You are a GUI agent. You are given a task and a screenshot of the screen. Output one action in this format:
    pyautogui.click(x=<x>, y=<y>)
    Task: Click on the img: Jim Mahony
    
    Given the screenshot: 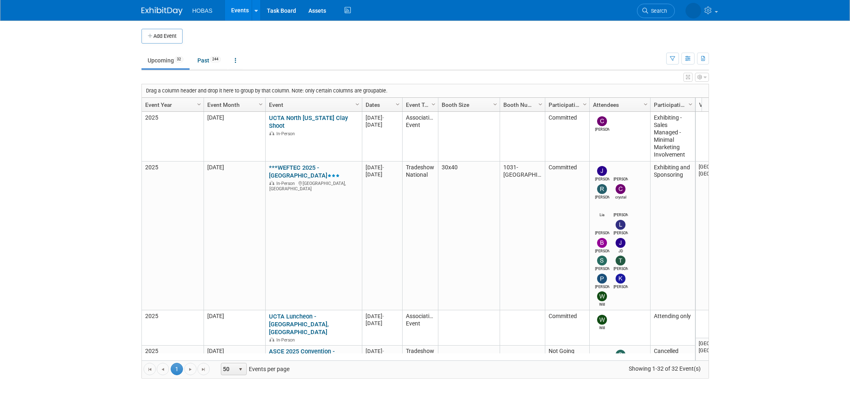 What is the action you would take?
    pyautogui.click(x=620, y=207)
    